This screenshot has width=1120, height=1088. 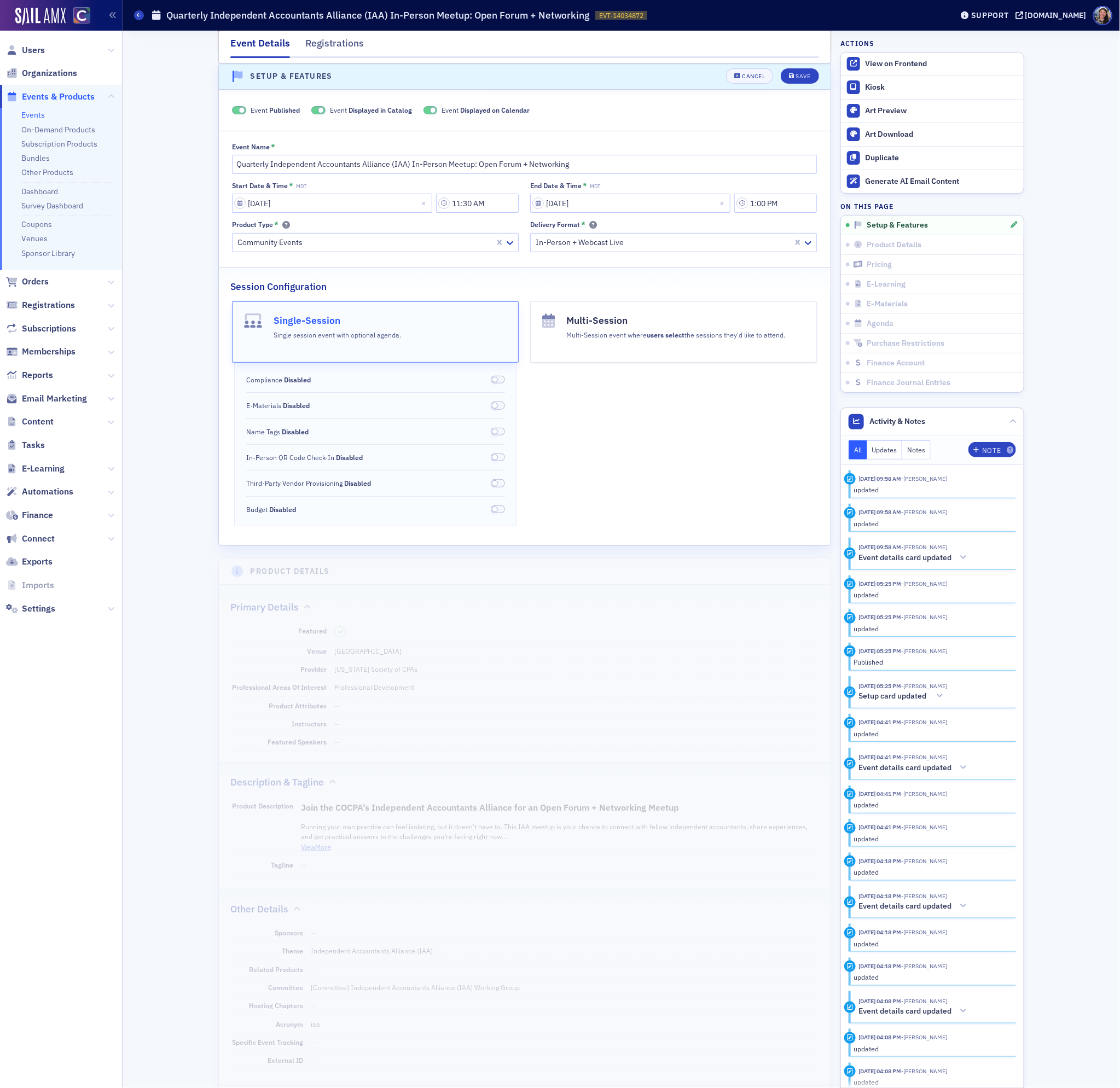 What do you see at coordinates (931, 662) in the screenshot?
I see `div: Published` at bounding box center [931, 662].